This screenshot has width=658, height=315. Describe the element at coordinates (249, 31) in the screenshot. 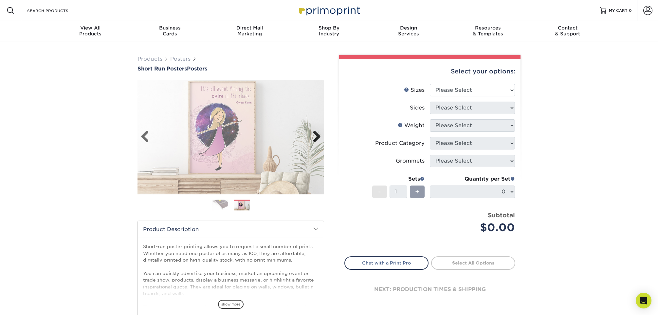

I see `a: Direct MailMarketing` at that location.